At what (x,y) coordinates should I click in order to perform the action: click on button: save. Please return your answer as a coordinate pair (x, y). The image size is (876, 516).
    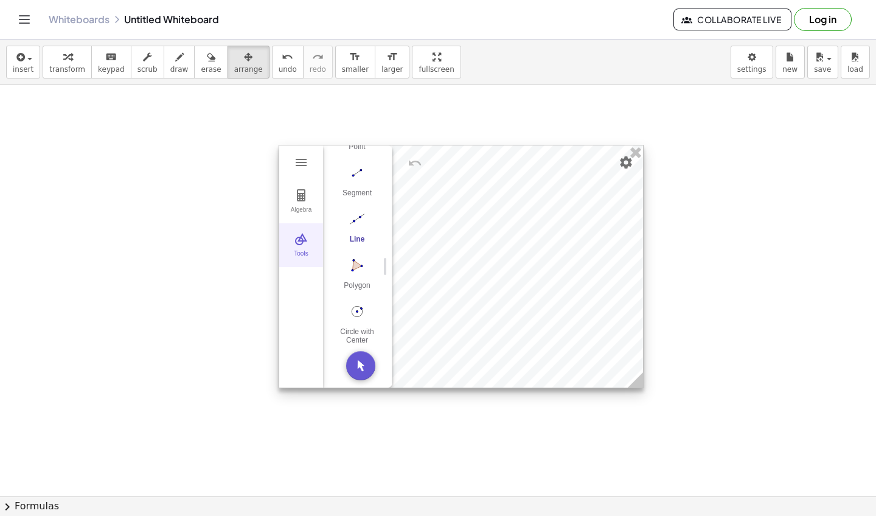
    Looking at the image, I should click on (822, 62).